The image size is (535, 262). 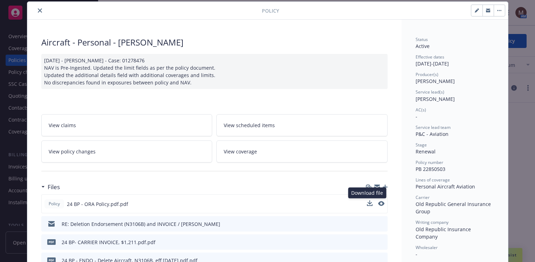 What do you see at coordinates (421, 145) in the screenshot?
I see `span: Stage` at bounding box center [421, 145].